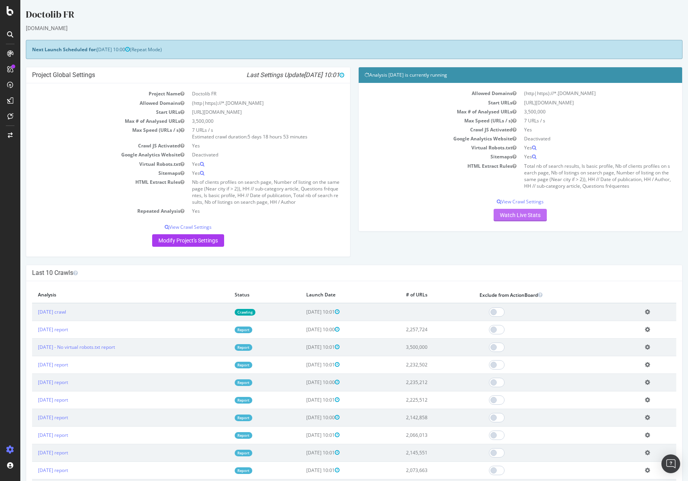 This screenshot has height=481, width=688. I want to click on a: Crawling, so click(224, 312).